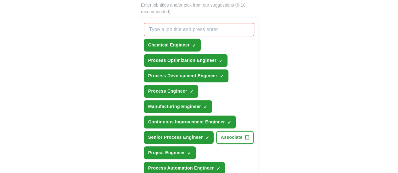 The width and height of the screenshot is (398, 173). I want to click on button: Senior Process Engineer✓, so click(179, 137).